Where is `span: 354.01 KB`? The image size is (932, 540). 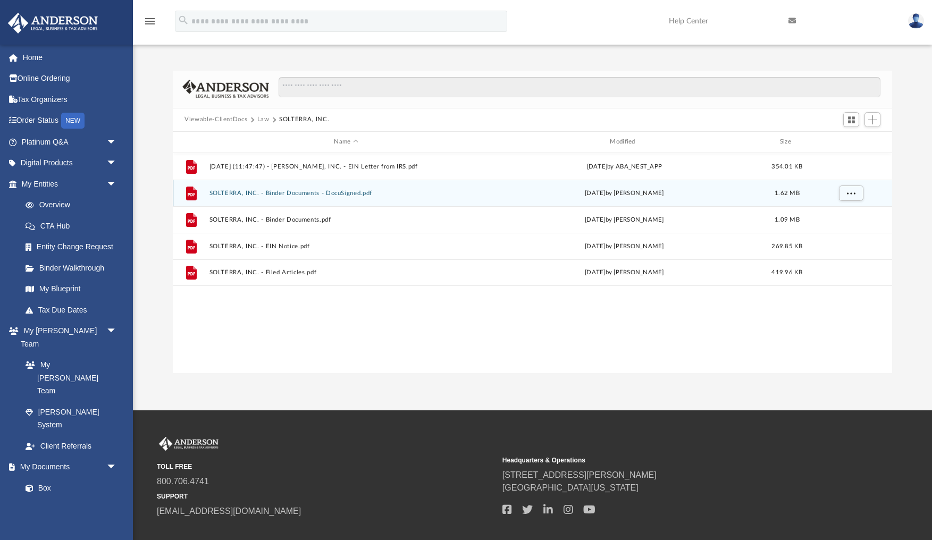 span: 354.01 KB is located at coordinates (787, 166).